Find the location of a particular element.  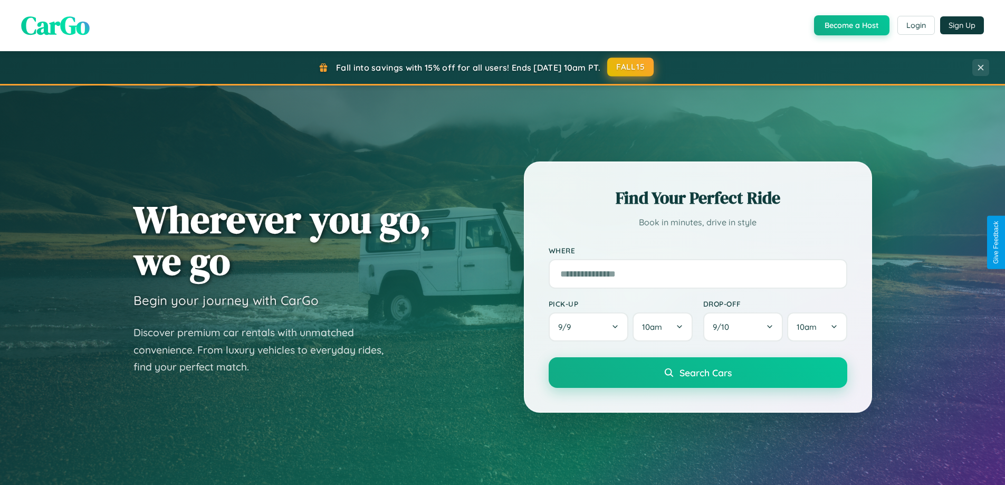

label: Pick-up is located at coordinates (621, 303).